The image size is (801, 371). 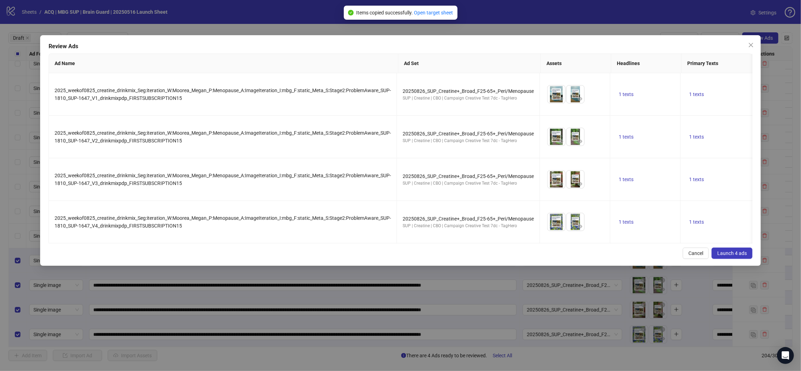 What do you see at coordinates (732, 253) in the screenshot?
I see `button: Launch 4 ads` at bounding box center [732, 253].